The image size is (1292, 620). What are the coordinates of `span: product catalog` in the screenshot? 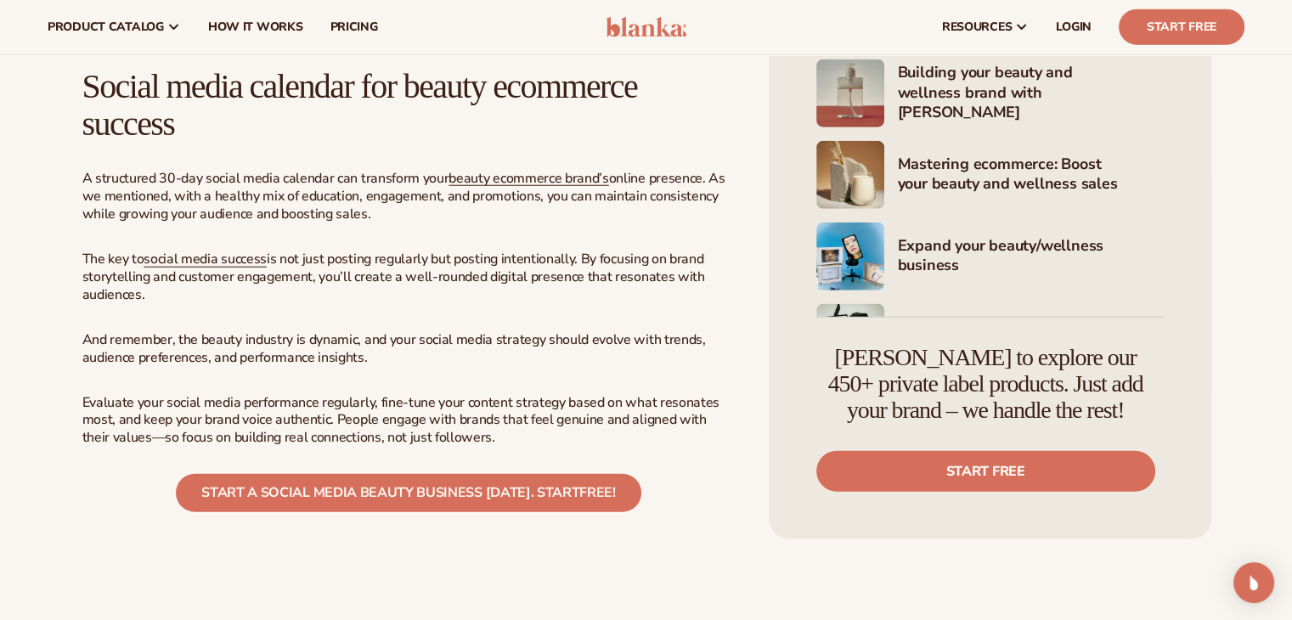 It's located at (105, 27).